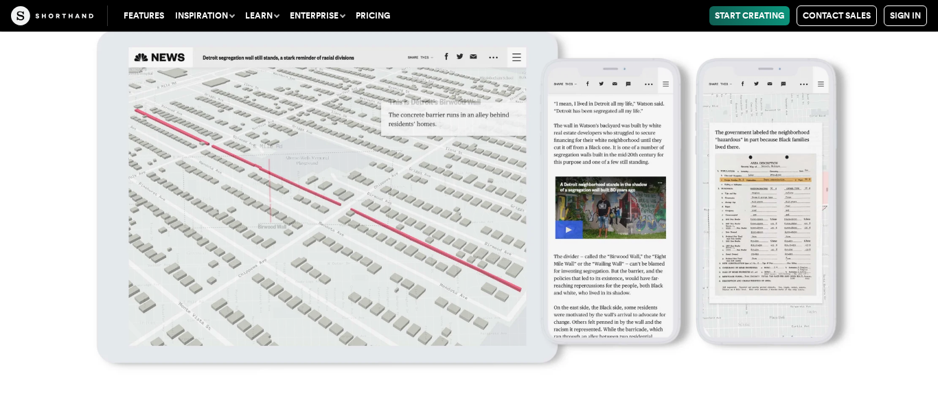 The image size is (938, 411). What do you see at coordinates (262, 16) in the screenshot?
I see `button: Learn` at bounding box center [262, 16].